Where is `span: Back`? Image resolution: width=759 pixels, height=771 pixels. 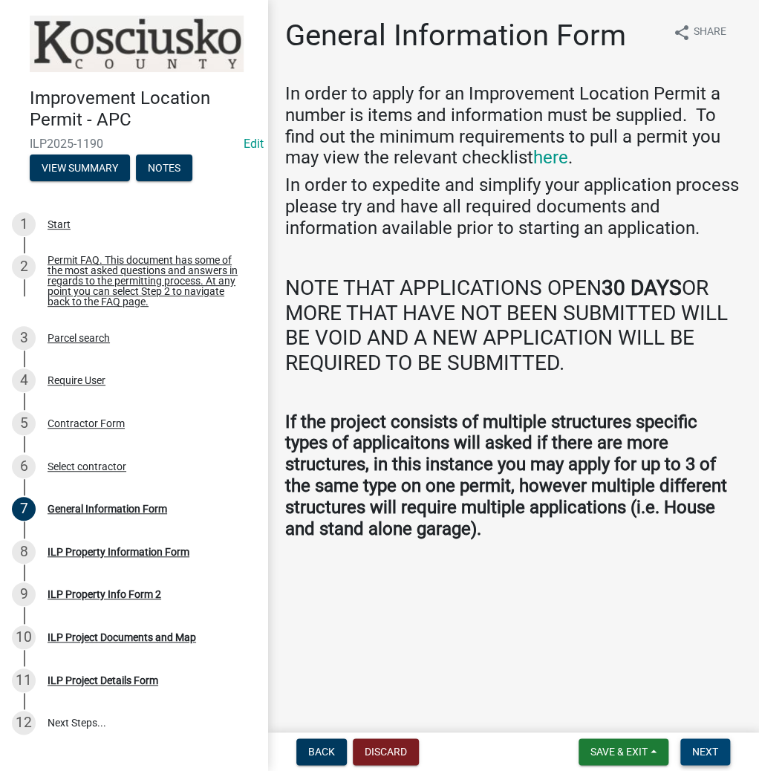 span: Back is located at coordinates (322, 752).